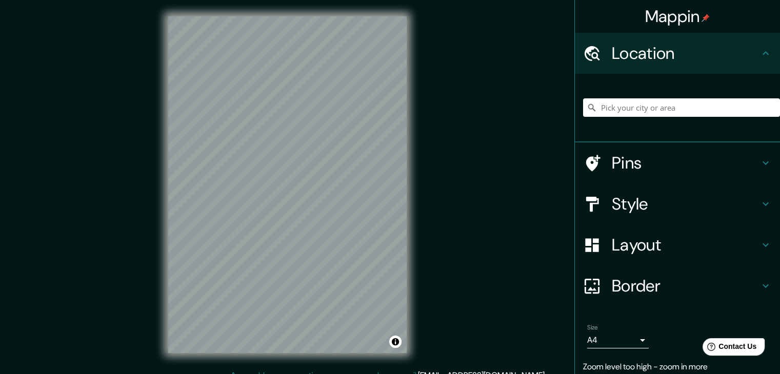  Describe the element at coordinates (685, 245) in the screenshot. I see `h4: Layout` at that location.